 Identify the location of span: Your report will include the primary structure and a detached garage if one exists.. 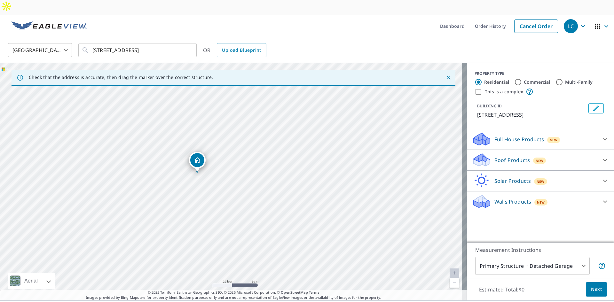
(601, 266).